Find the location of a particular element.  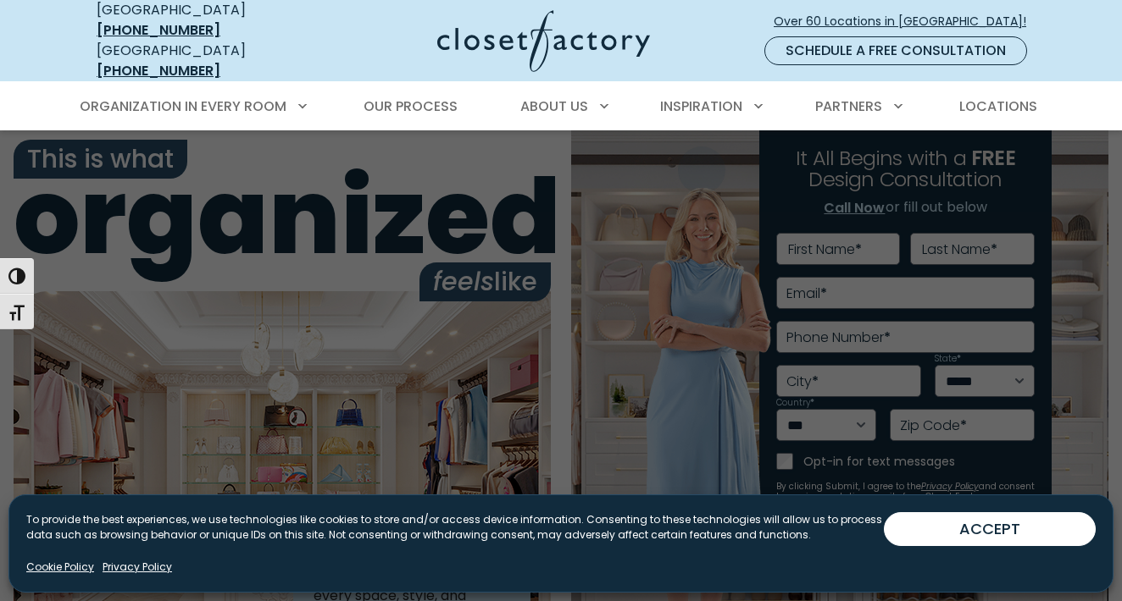

span: Organization in Every Room is located at coordinates (183, 106).